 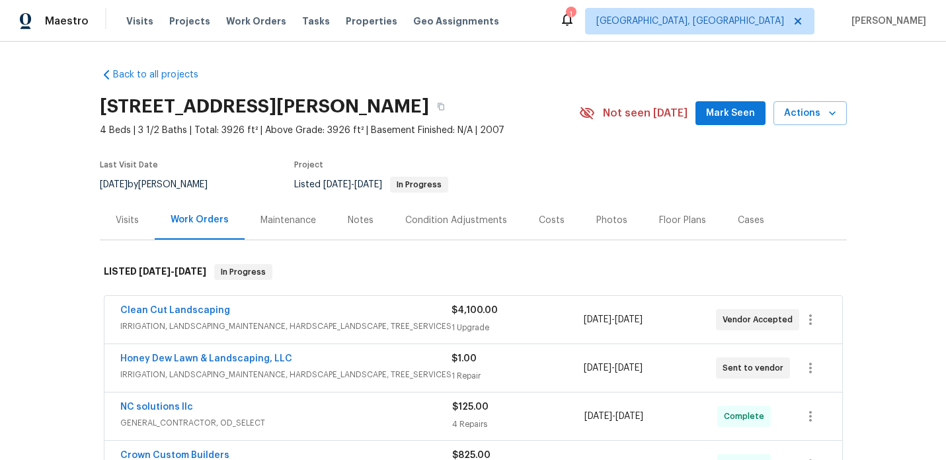 I want to click on span: $825.00, so click(x=472, y=455).